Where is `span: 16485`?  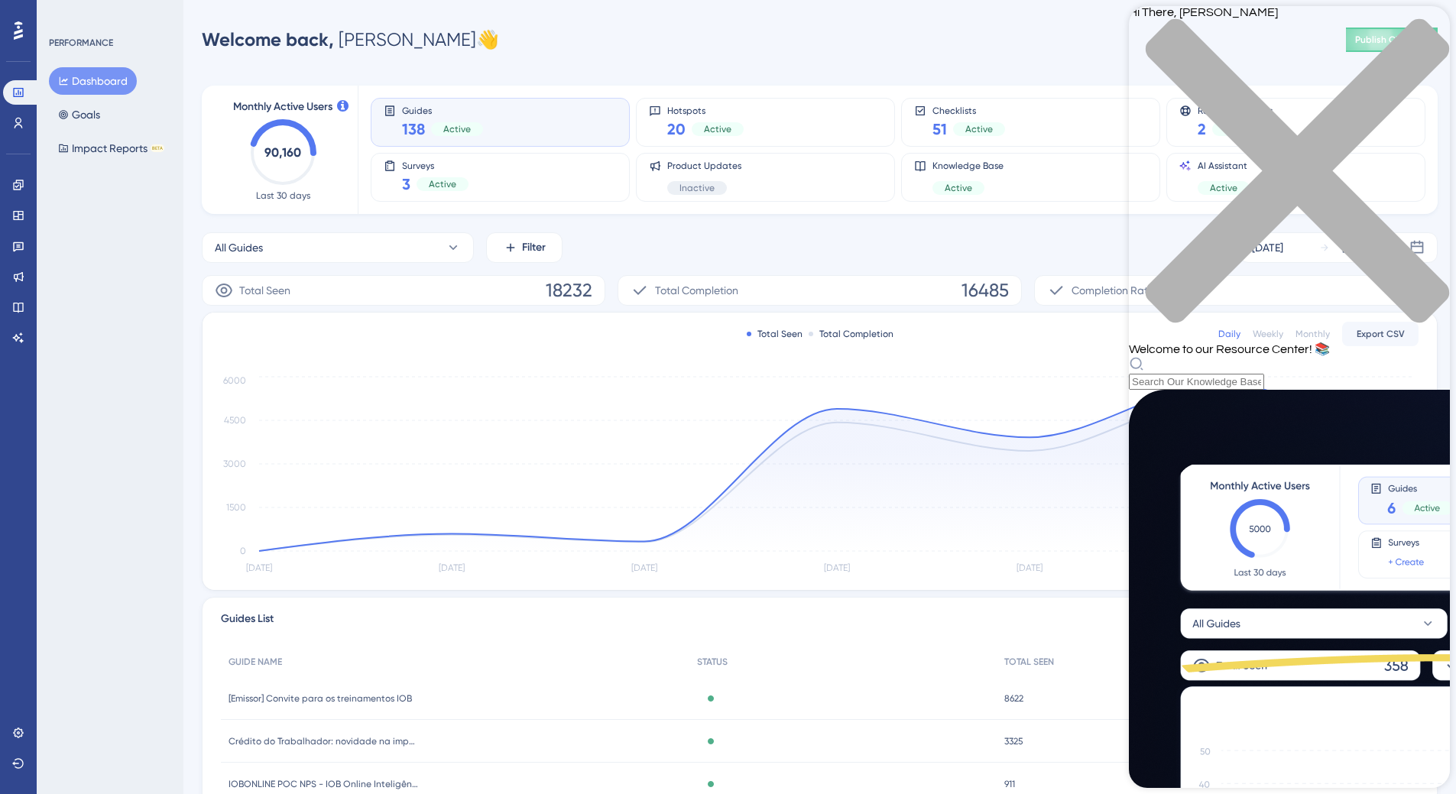 span: 16485 is located at coordinates (985, 290).